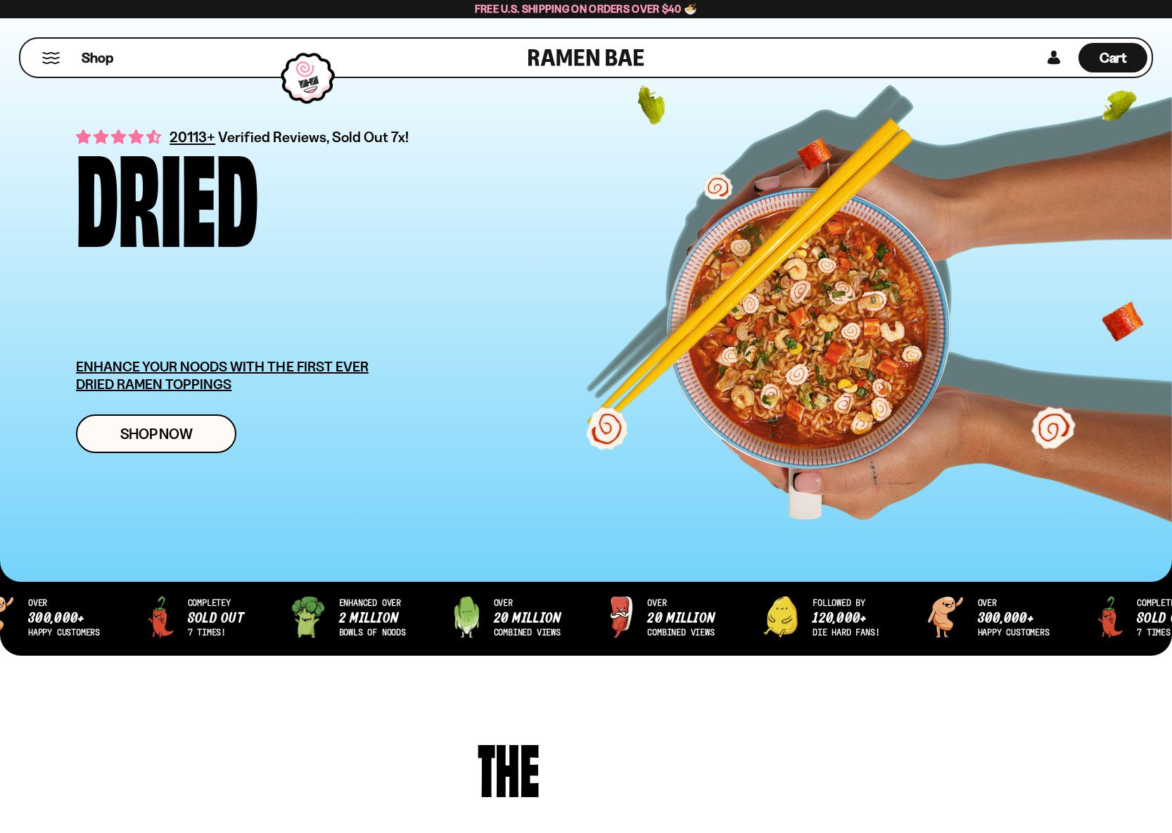  I want to click on span: Shop, so click(97, 58).